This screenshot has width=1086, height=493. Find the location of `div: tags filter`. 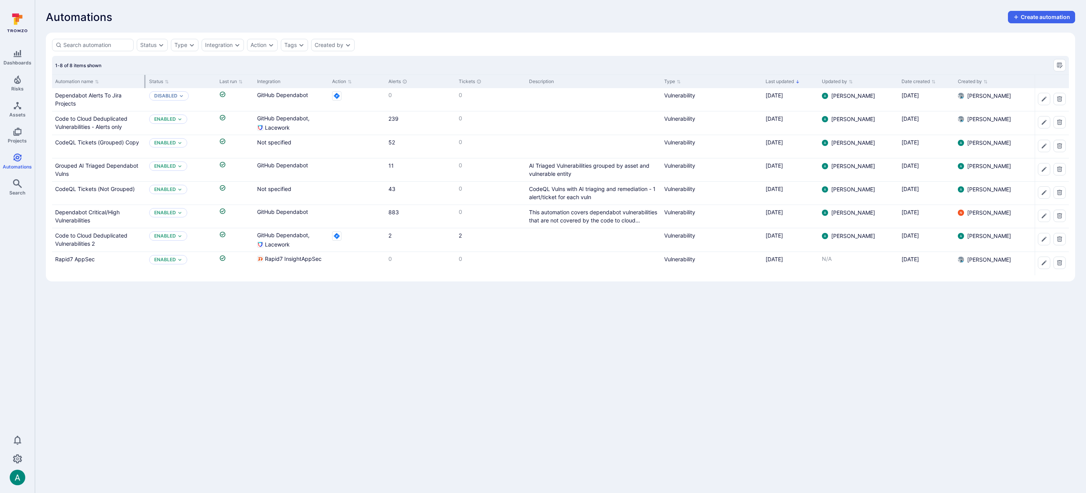

div: tags filter is located at coordinates (294, 45).